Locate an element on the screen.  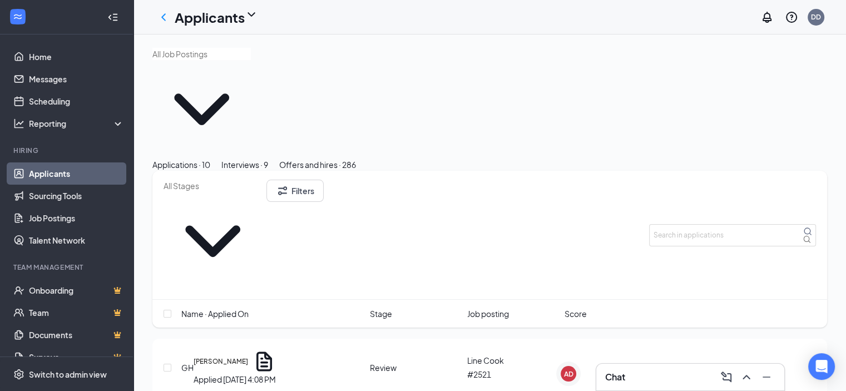
h1: Applicants is located at coordinates (210, 17).